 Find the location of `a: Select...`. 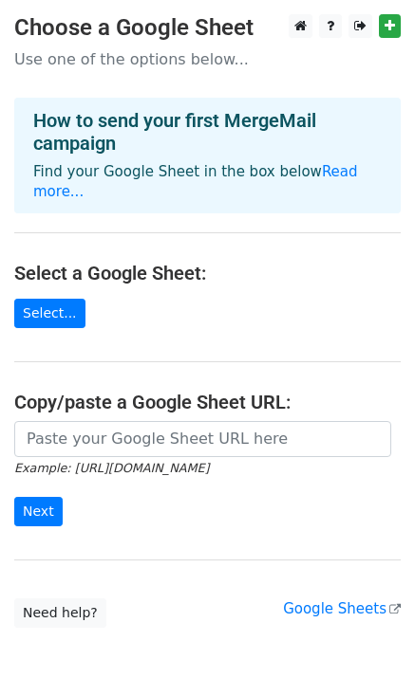

a: Select... is located at coordinates (49, 313).